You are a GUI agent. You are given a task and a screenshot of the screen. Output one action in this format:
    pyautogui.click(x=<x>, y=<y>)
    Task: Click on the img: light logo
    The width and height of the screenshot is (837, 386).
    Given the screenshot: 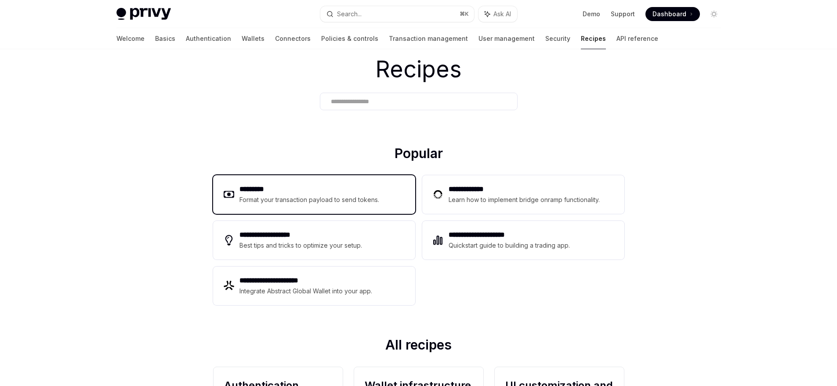 What is the action you would take?
    pyautogui.click(x=144, y=14)
    